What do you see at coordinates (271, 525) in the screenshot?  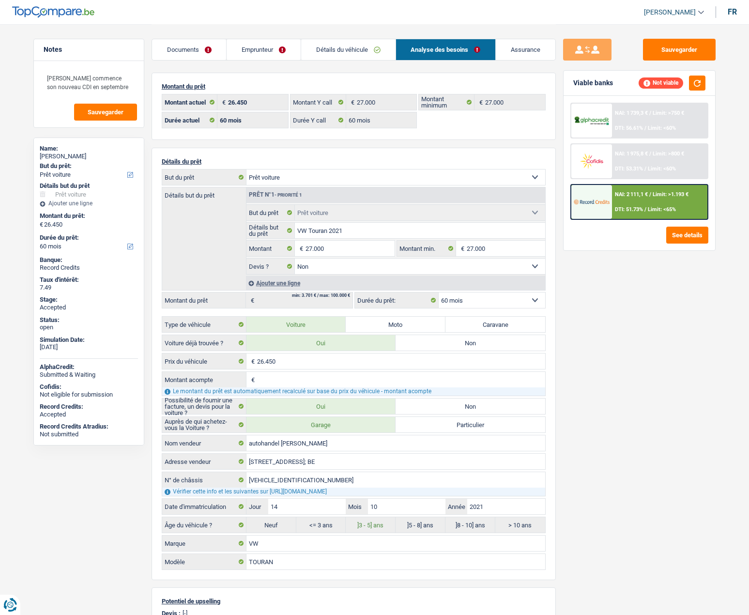 I see `label: Neuf` at bounding box center [271, 525].